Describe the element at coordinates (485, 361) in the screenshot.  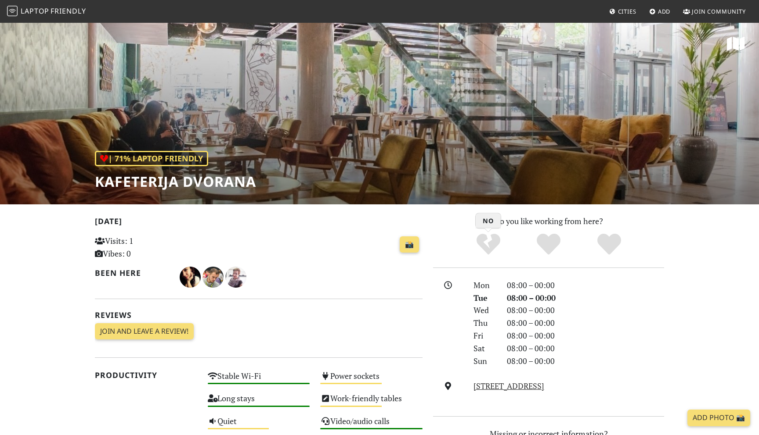
I see `div: Sun` at that location.